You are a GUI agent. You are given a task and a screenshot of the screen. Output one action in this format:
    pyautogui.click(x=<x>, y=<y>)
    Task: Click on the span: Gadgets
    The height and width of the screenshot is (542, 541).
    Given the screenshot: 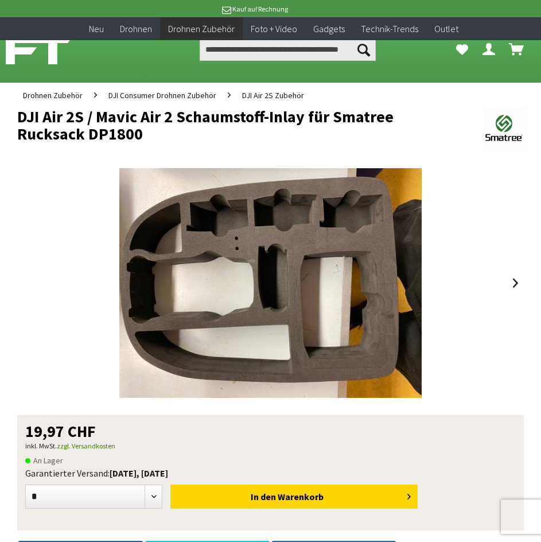 What is the action you would take?
    pyautogui.click(x=329, y=29)
    